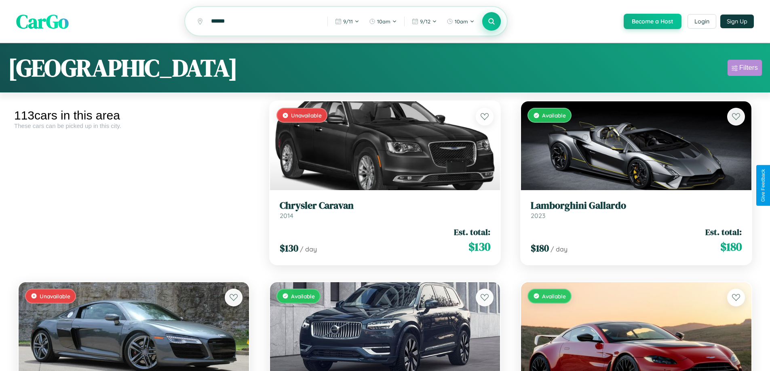 Image resolution: width=770 pixels, height=371 pixels. Describe the element at coordinates (385, 206) in the screenshot. I see `h3: Chrysler Caravan` at that location.